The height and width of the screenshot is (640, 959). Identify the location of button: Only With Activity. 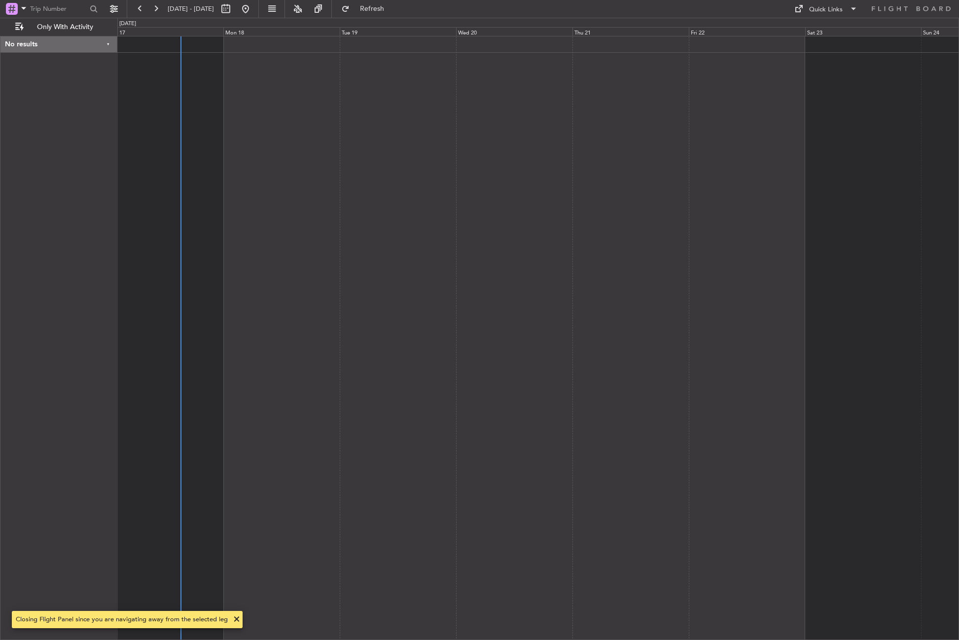
(59, 27).